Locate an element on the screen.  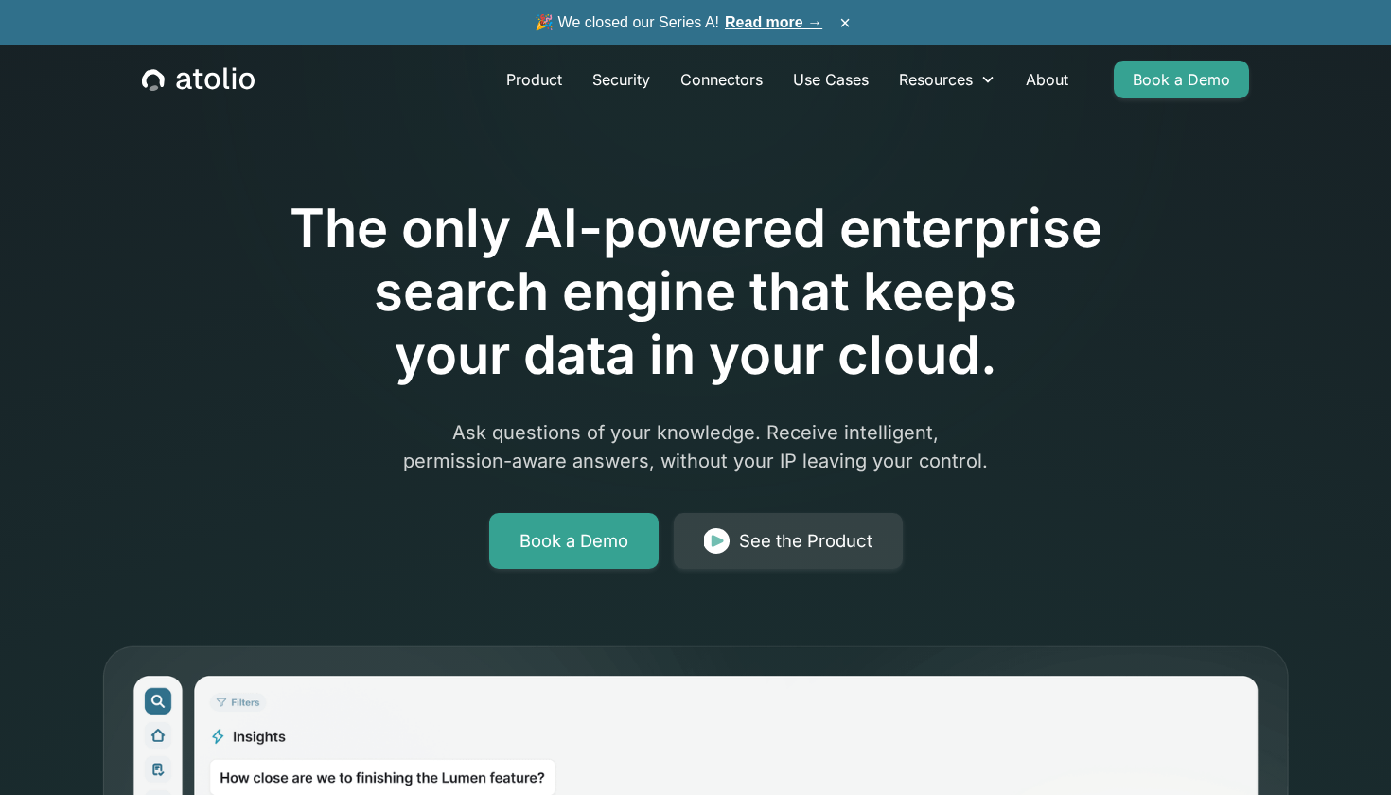
p: Ask questions of your knowledge. Receive intelligent, permission-aware answers, without your IP l... is located at coordinates (695, 446).